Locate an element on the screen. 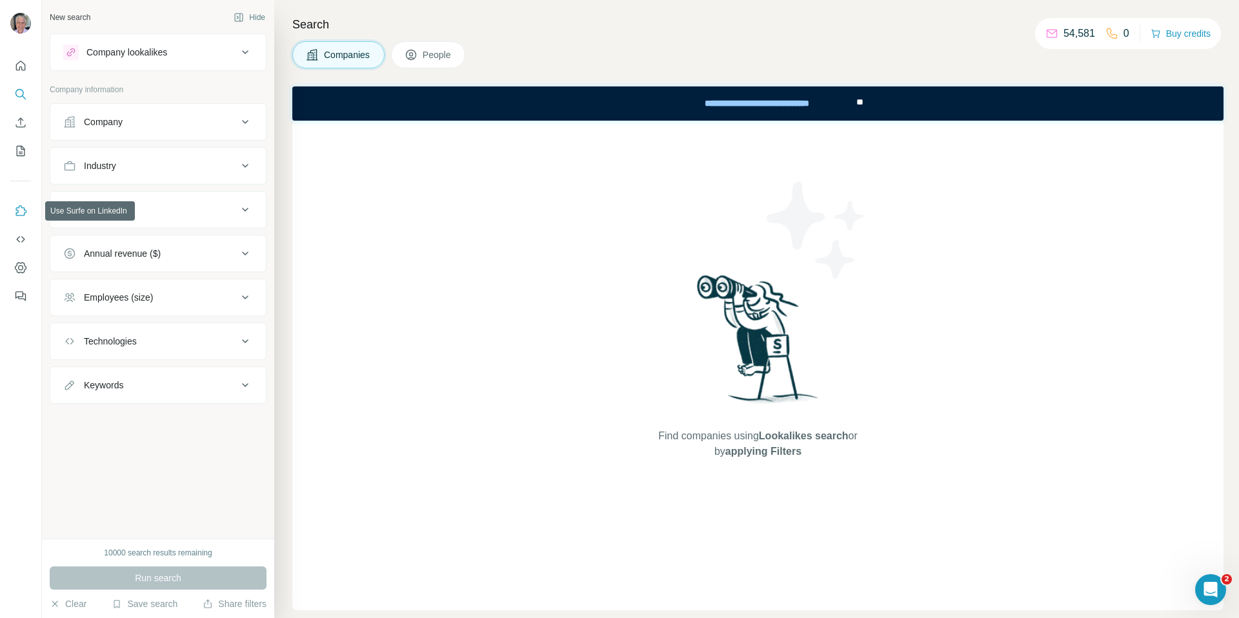 Image resolution: width=1239 pixels, height=618 pixels. button: Technologies is located at coordinates (158, 341).